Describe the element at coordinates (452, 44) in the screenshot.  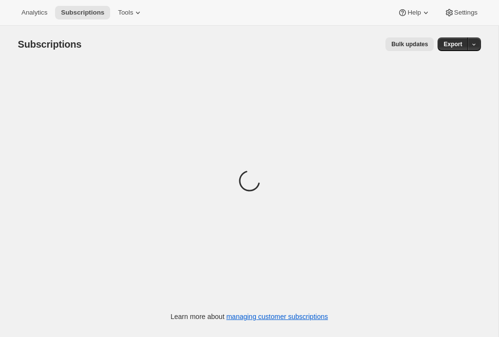
I see `button: Export` at that location.